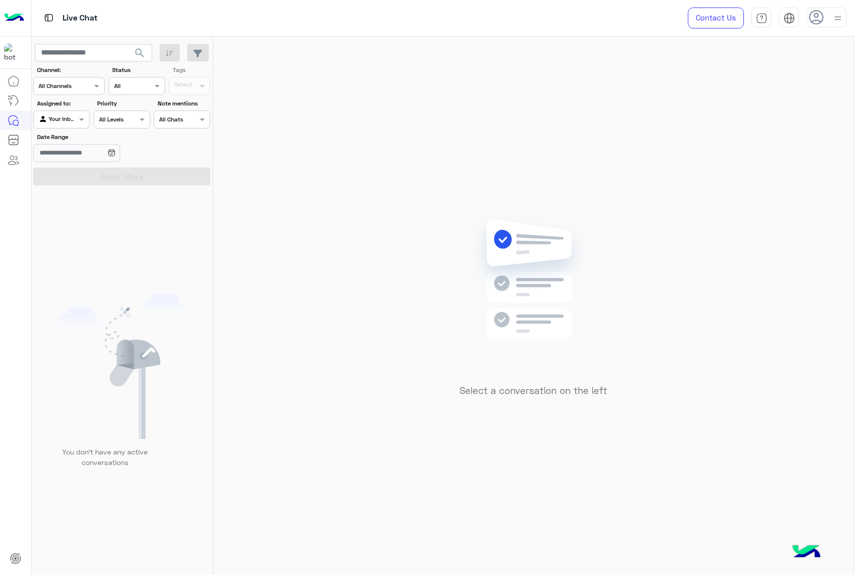 The height and width of the screenshot is (575, 854). Describe the element at coordinates (13, 53) in the screenshot. I see `img: 713415422032625` at that location.